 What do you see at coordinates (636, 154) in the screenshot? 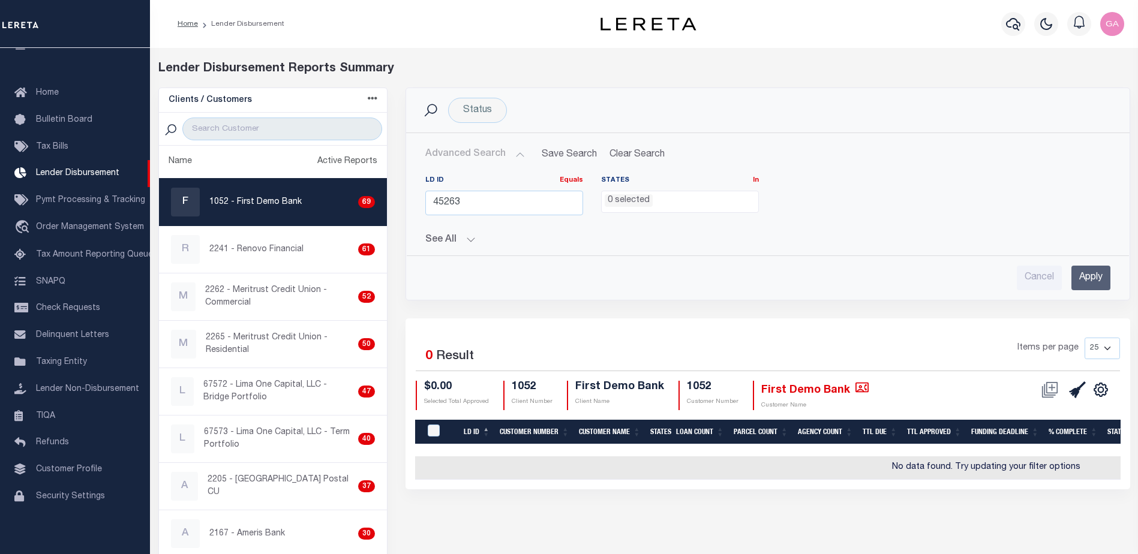
I see `button: Clear Search` at bounding box center [636, 154].